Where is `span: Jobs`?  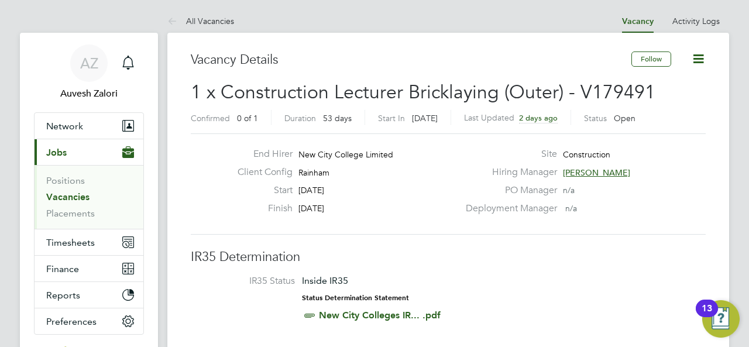 span: Jobs is located at coordinates (56, 152).